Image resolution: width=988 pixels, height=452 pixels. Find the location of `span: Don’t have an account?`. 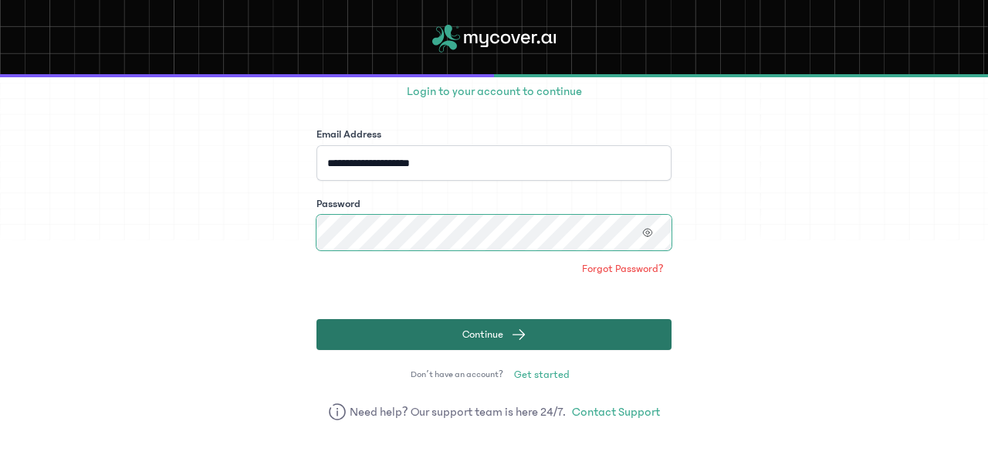

span: Don’t have an account? is located at coordinates (457, 374).